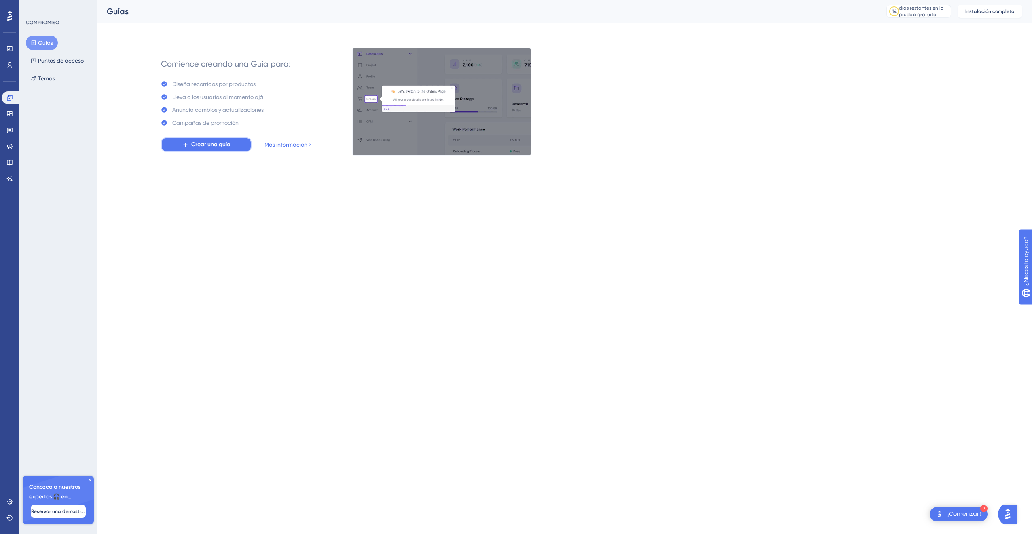 The width and height of the screenshot is (1032, 534). I want to click on img: 21a29cd0e06a8f1d91b8bced9f6e1c06.gif, so click(441, 102).